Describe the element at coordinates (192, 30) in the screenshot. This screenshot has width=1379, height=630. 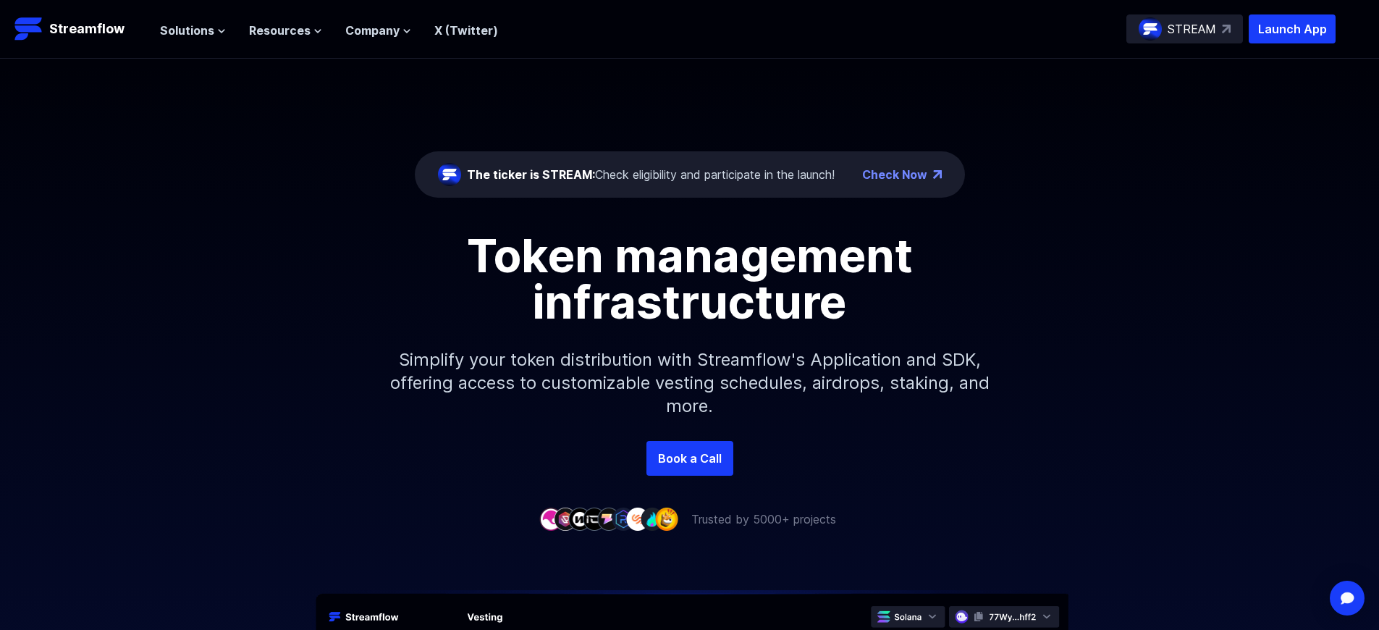
I see `button: Solutions` at that location.